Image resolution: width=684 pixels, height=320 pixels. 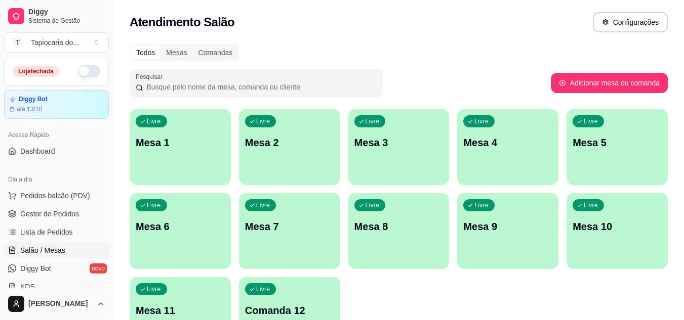 I want to click on button: LivreMesa 1, so click(x=180, y=147).